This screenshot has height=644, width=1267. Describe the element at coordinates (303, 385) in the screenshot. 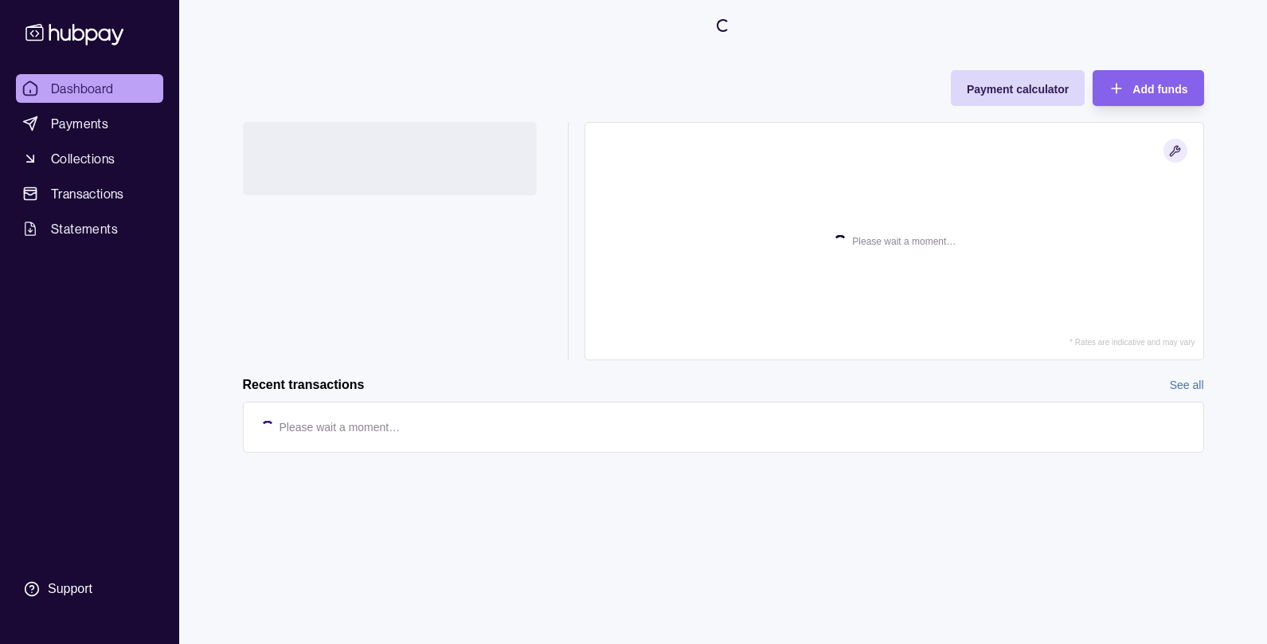

I see `h2: Recent transactions` at that location.